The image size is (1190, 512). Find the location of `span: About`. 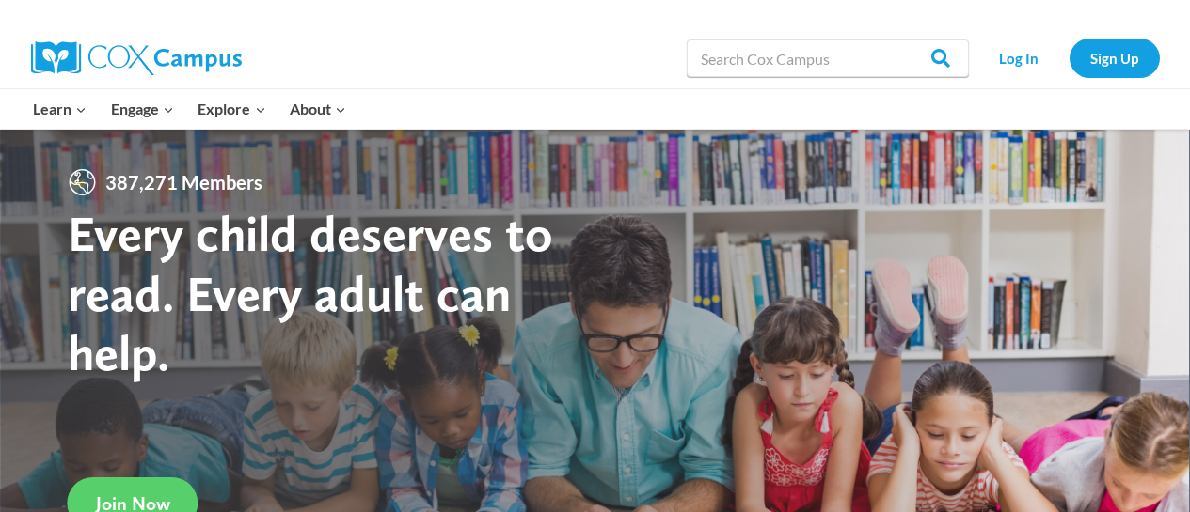

span: About is located at coordinates (318, 109).